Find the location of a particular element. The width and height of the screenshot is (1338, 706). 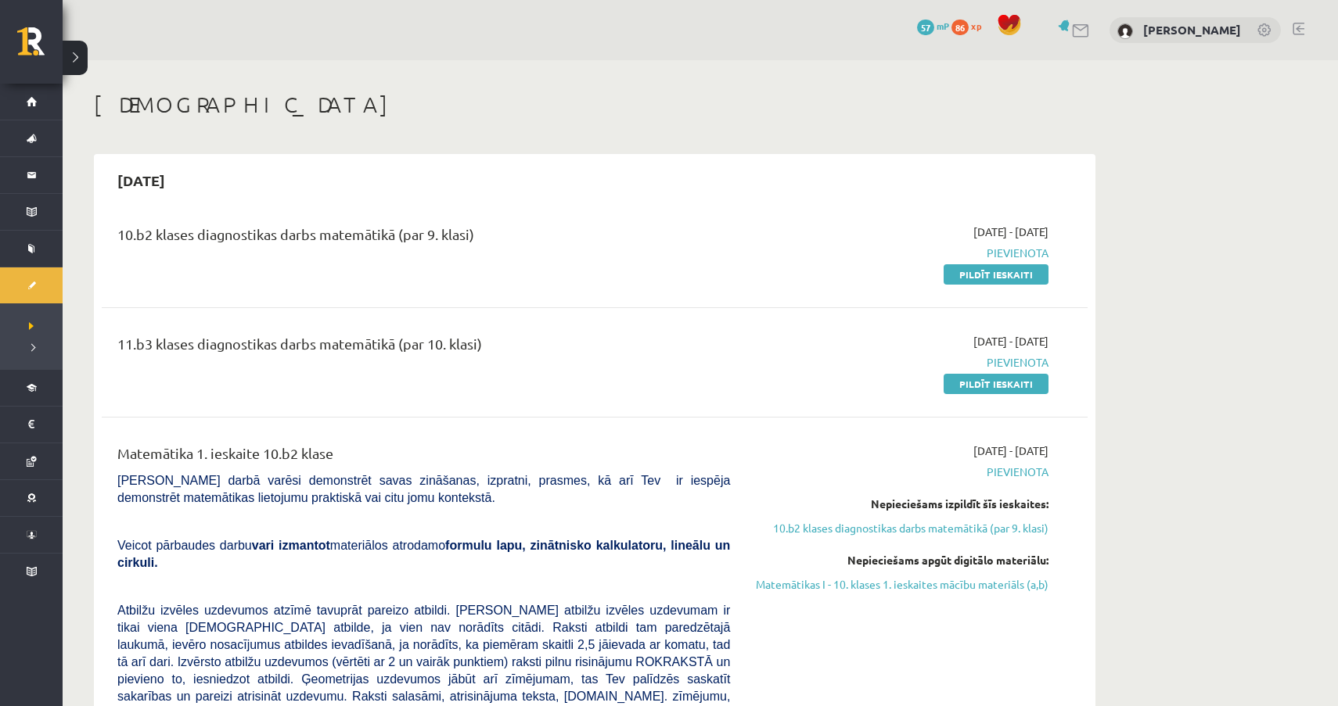

span: Veicot pārbaudes darbu materiālos atrodamo is located at coordinates (423, 554).